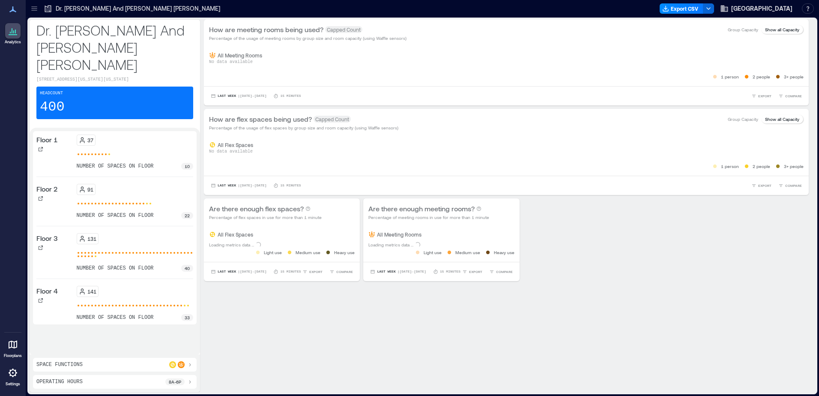 The width and height of the screenshot is (819, 396). I want to click on p: 131, so click(92, 239).